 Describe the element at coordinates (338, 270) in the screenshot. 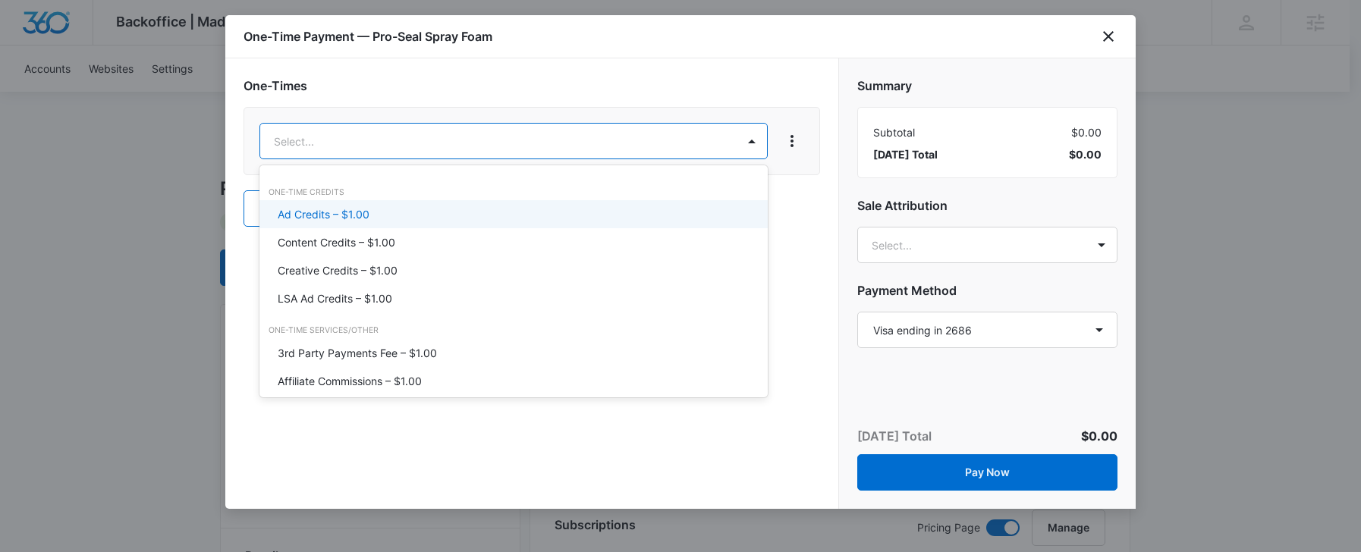

I see `p: Creative Credits – $1.00` at that location.